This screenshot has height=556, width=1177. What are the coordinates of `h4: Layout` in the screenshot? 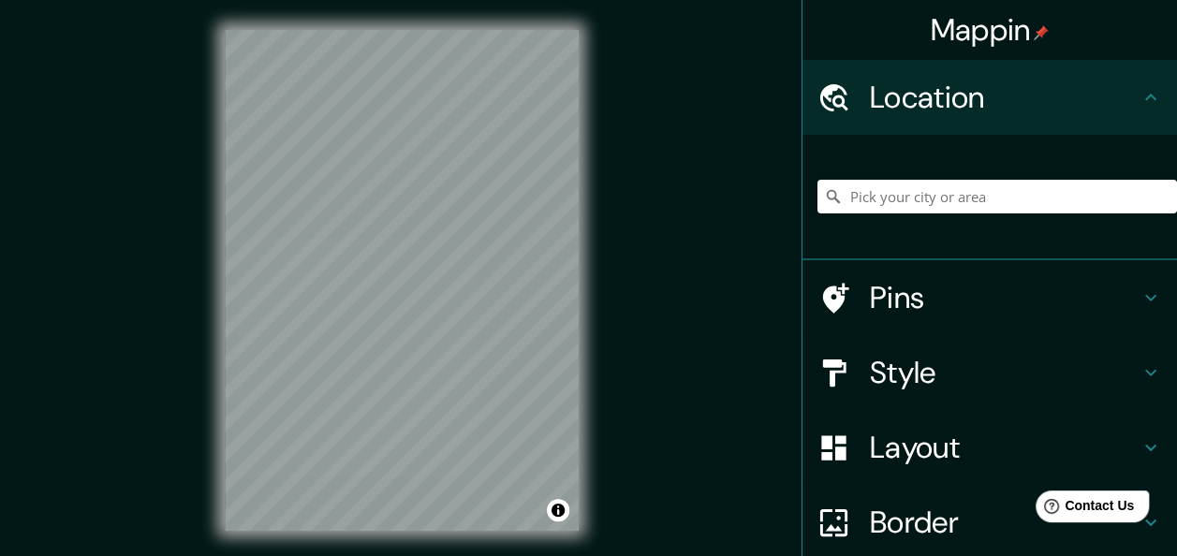 It's located at (1004, 447).